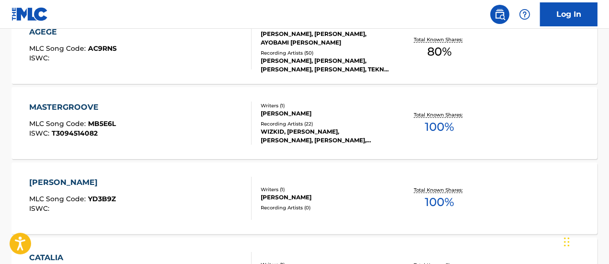 The width and height of the screenshot is (609, 264). Describe the element at coordinates (525, 14) in the screenshot. I see `img: help` at that location.